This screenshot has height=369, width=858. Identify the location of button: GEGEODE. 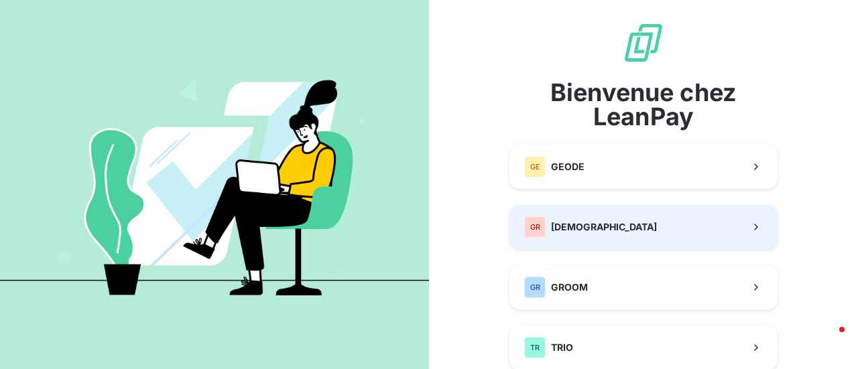
(644, 167).